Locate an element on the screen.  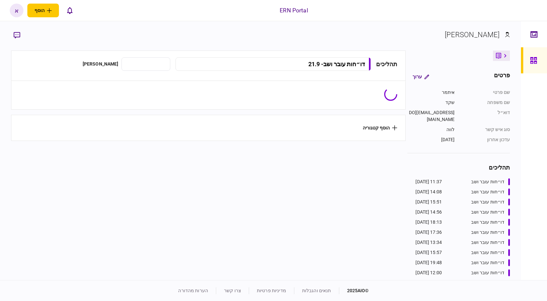
a: הערות מהדורה is located at coordinates (193, 290).